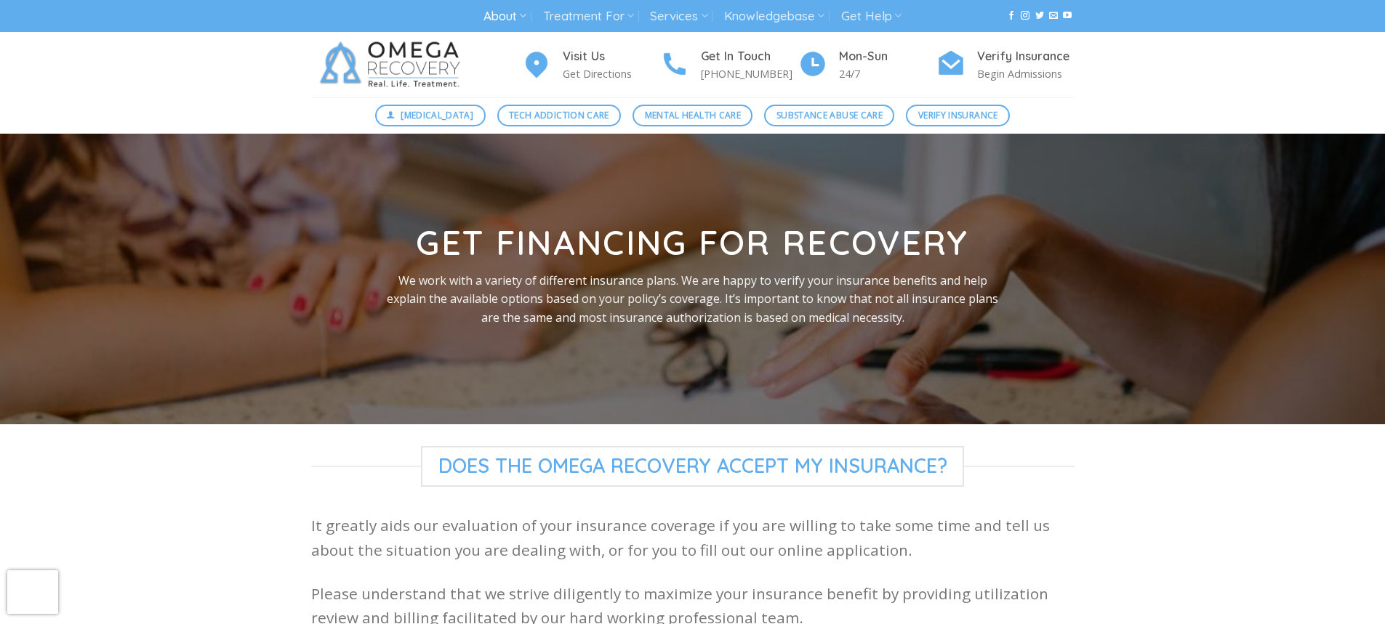  What do you see at coordinates (611, 73) in the screenshot?
I see `p: Get Directions` at bounding box center [611, 73].